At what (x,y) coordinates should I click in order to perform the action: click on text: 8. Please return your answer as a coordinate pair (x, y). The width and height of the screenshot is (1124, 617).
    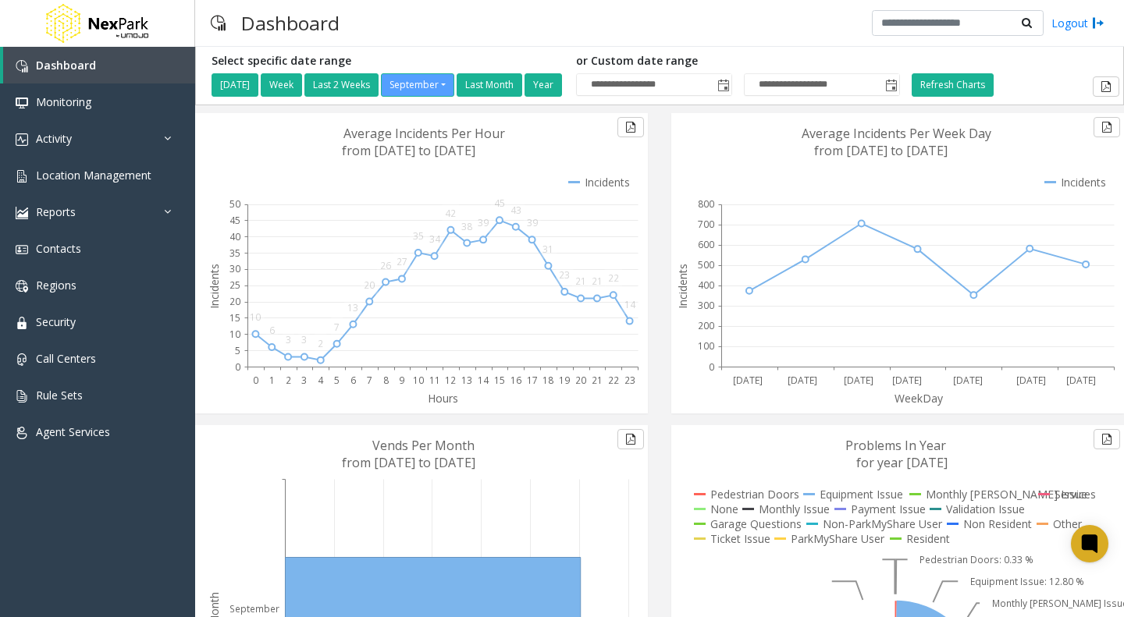
    Looking at the image, I should click on (386, 380).